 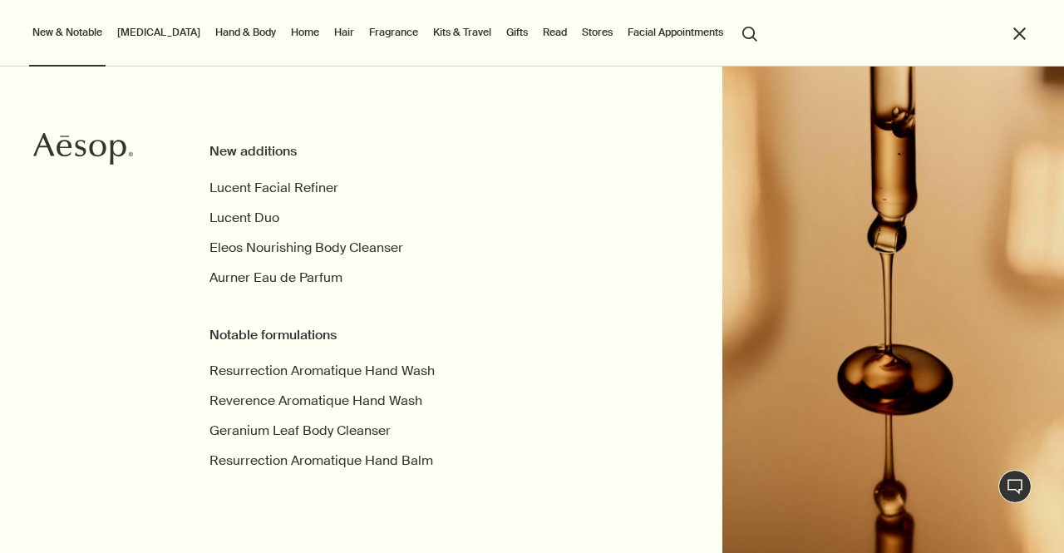 What do you see at coordinates (1015, 486) in the screenshot?
I see `button: Live Assistance` at bounding box center [1015, 486].